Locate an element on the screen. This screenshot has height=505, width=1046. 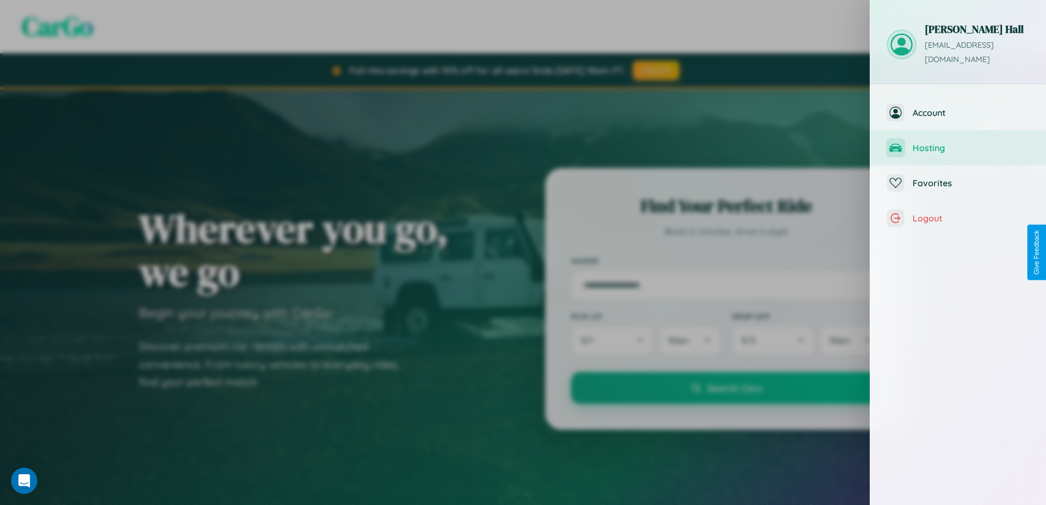
button: Account is located at coordinates (959, 113).